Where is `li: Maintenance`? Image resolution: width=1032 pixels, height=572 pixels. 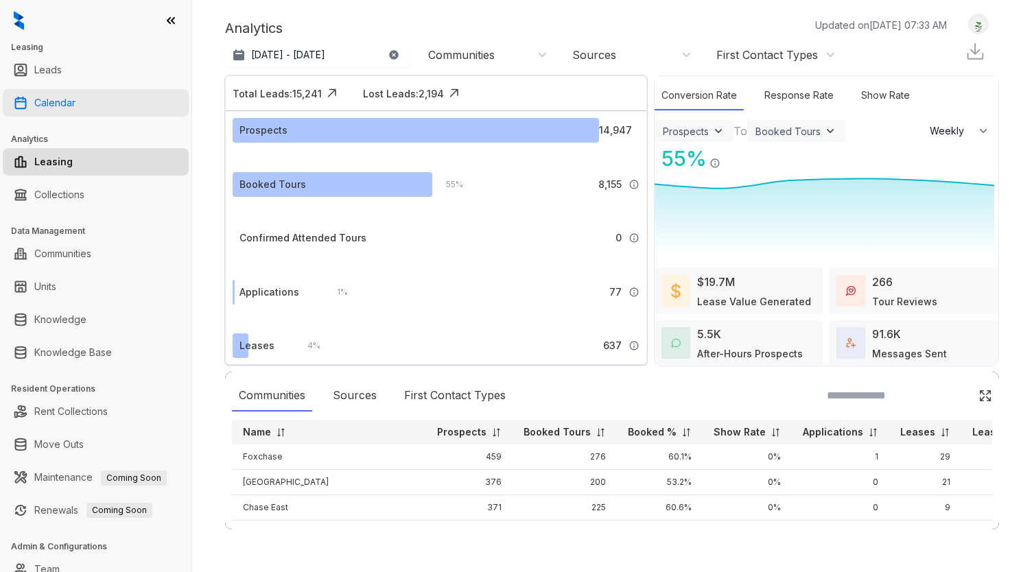
li: Maintenance is located at coordinates (95, 477).